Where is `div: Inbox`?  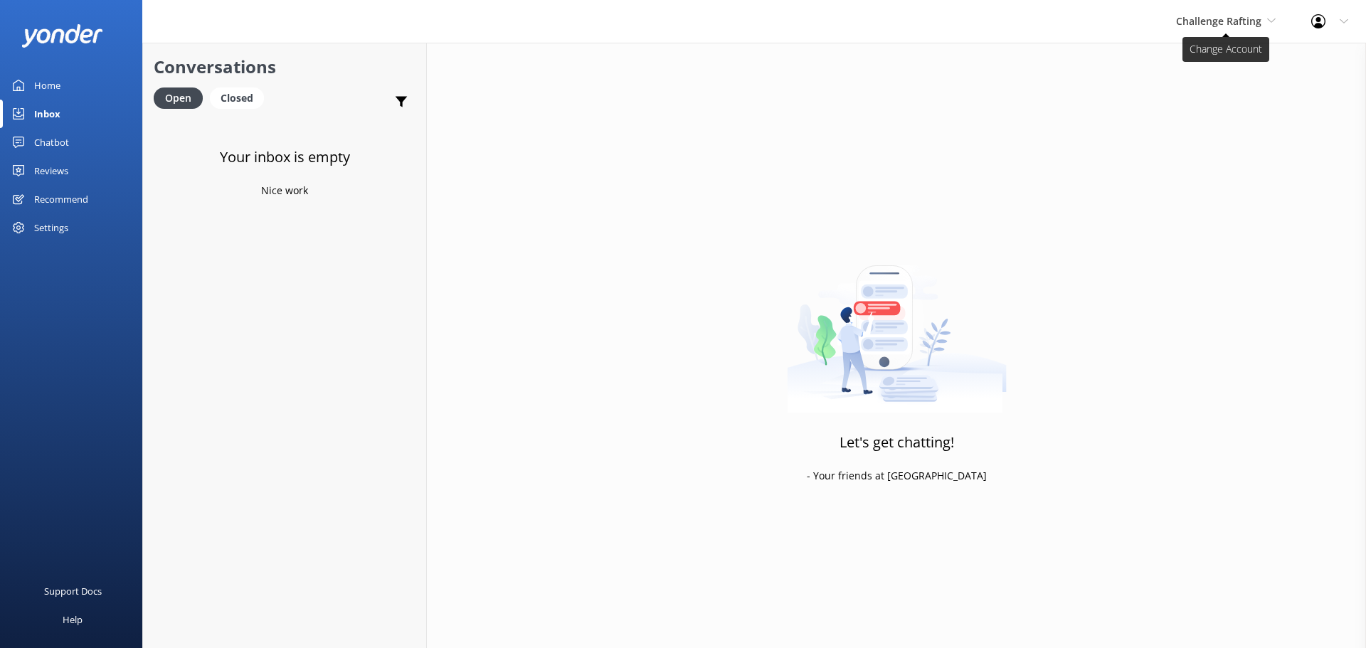
div: Inbox is located at coordinates (47, 114).